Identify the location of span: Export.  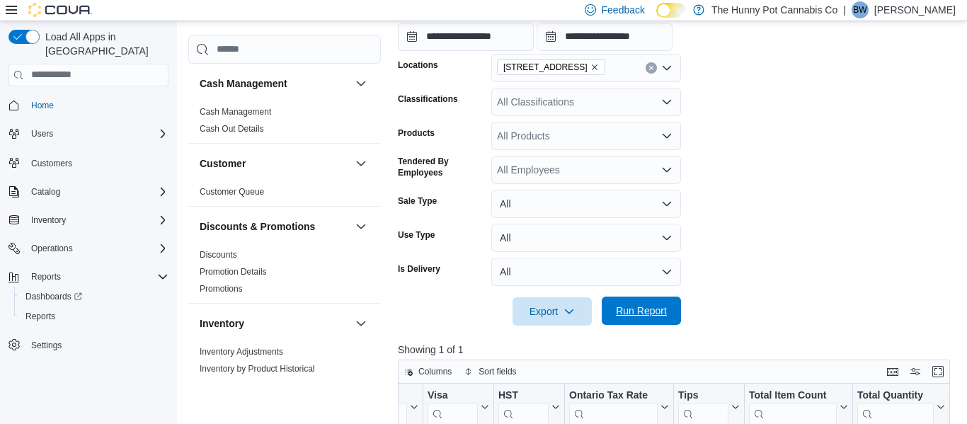
(552, 312).